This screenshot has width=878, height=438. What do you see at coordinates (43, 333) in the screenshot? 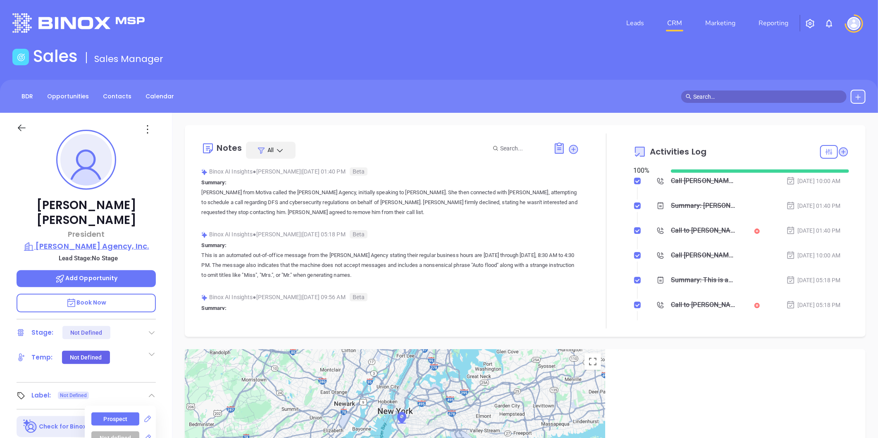
I see `div: Stage:` at bounding box center [43, 333].